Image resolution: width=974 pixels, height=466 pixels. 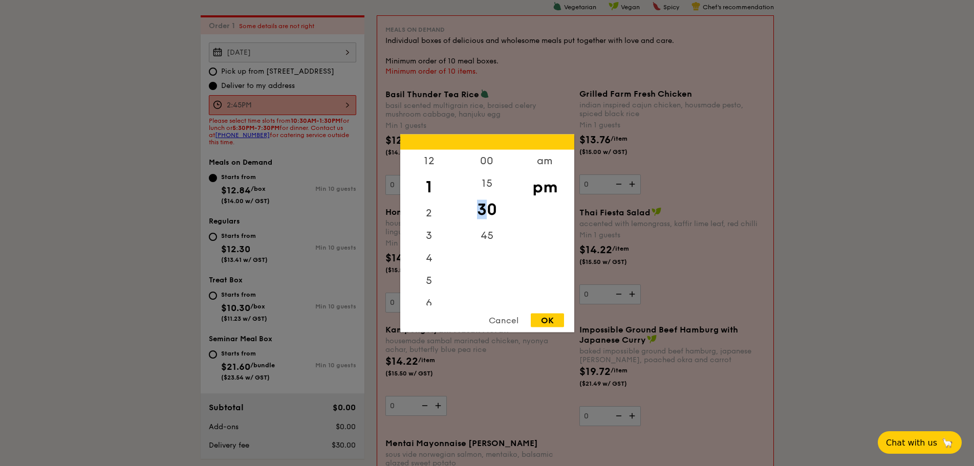 What do you see at coordinates (911, 443) in the screenshot?
I see `span: Chat with us` at bounding box center [911, 443].